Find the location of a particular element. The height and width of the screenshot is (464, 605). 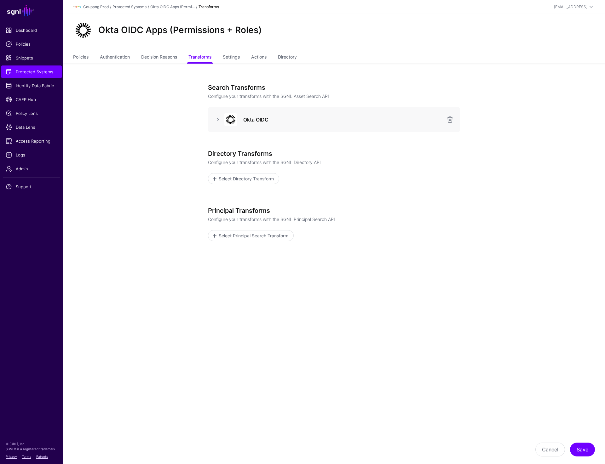

span: Select Directory Transform is located at coordinates (246, 179).